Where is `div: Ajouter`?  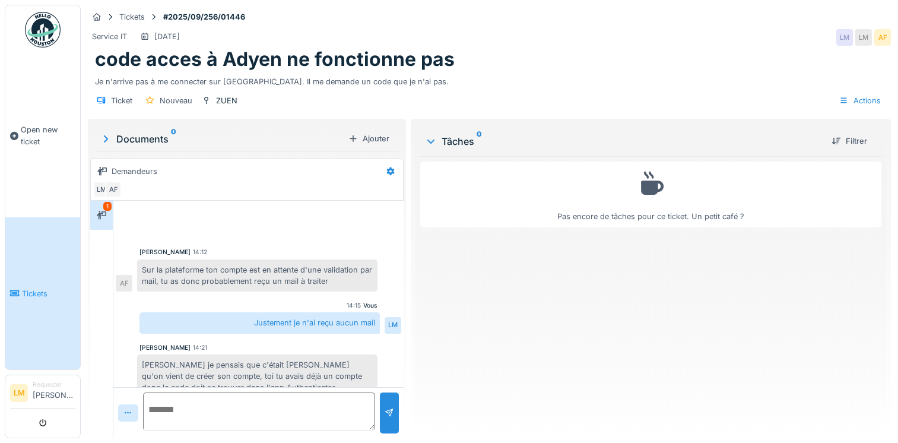
div: Ajouter is located at coordinates (369, 138).